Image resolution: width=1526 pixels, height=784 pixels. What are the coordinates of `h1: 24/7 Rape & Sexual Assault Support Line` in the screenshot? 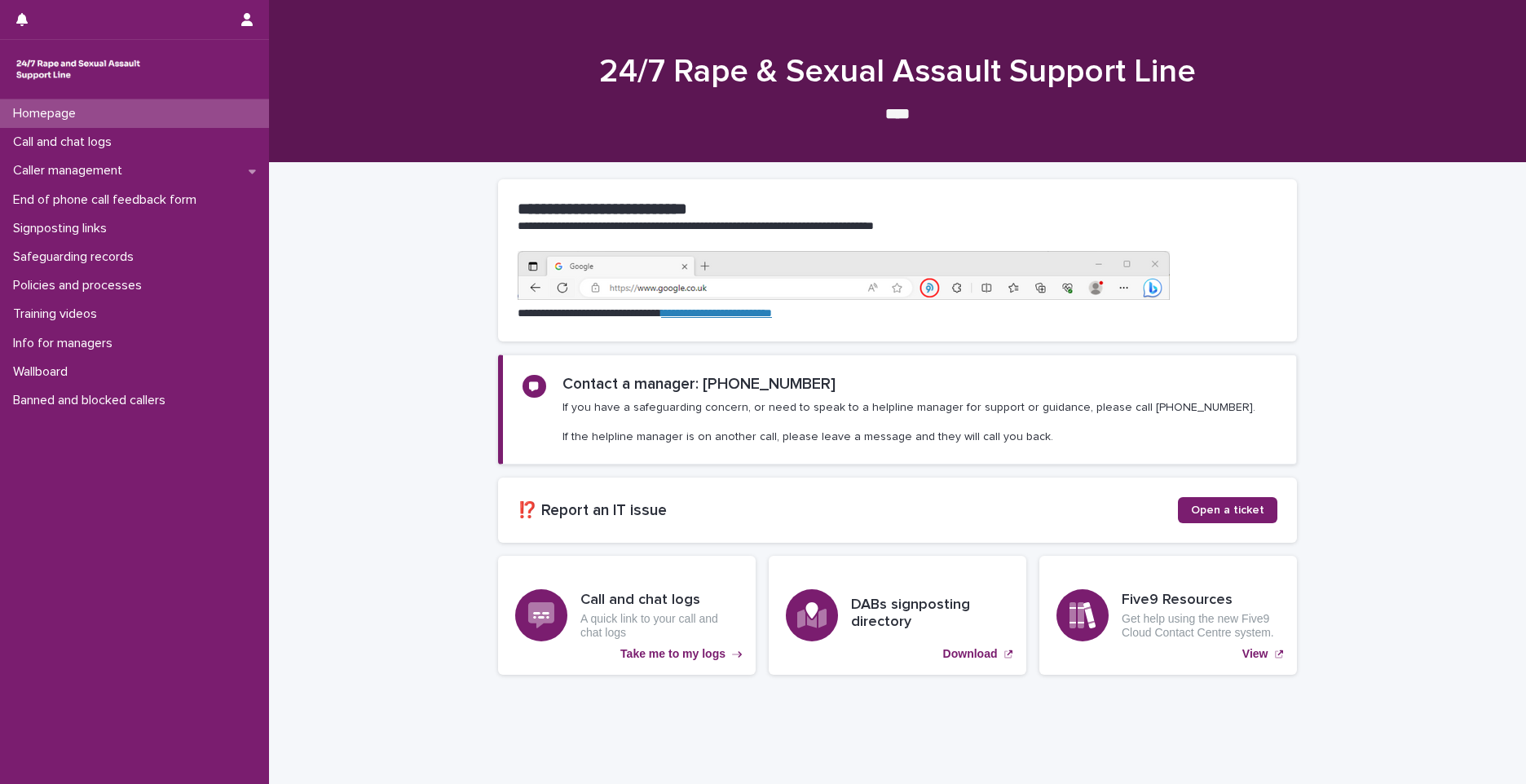 It's located at (897, 71).